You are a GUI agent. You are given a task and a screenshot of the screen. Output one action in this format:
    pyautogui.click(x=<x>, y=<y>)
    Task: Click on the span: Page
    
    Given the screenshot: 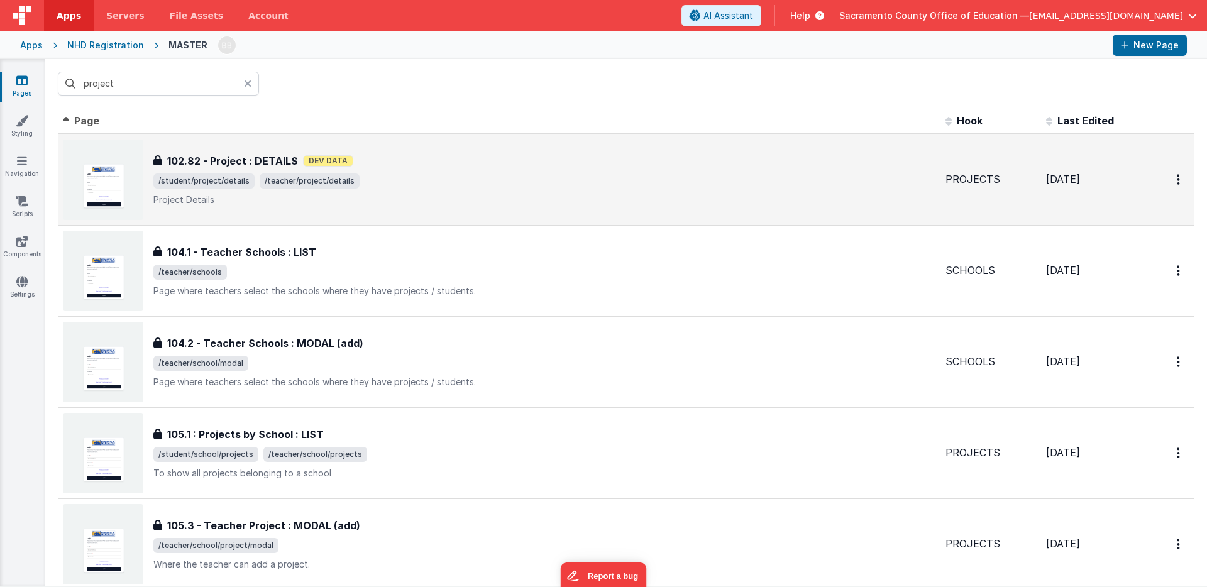 What is the action you would take?
    pyautogui.click(x=87, y=121)
    